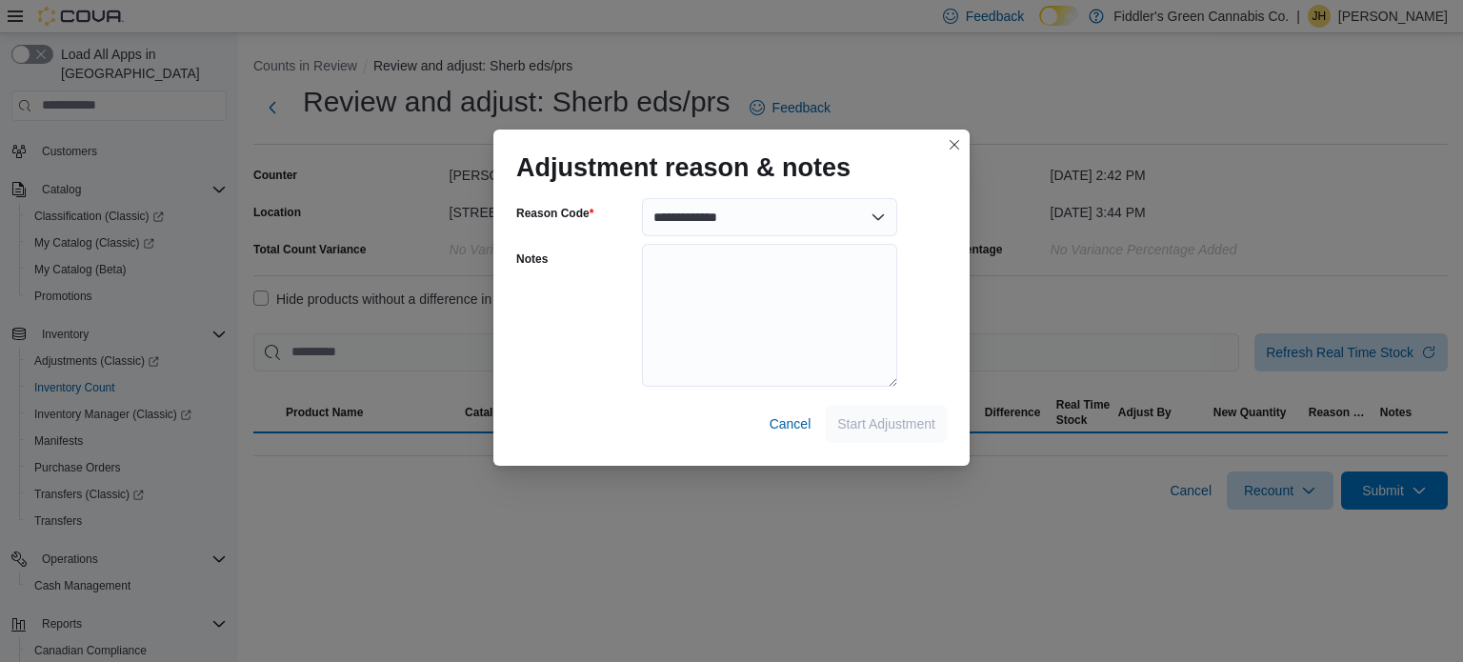 The width and height of the screenshot is (1463, 662). Describe the element at coordinates (954, 145) in the screenshot. I see `button: Closes this modal window` at that location.